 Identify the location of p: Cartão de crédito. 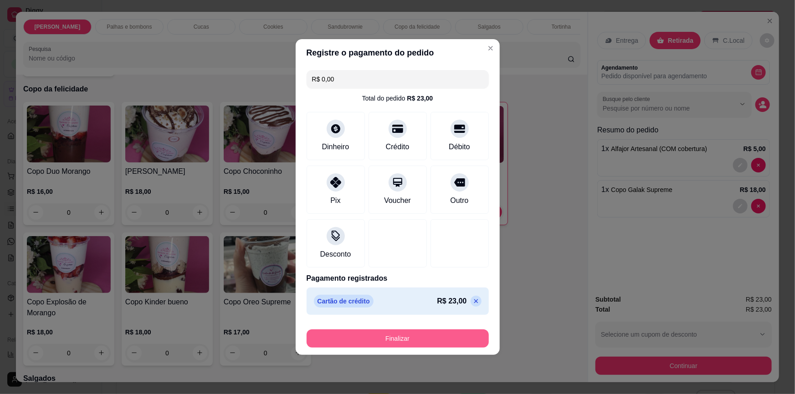
(343, 302).